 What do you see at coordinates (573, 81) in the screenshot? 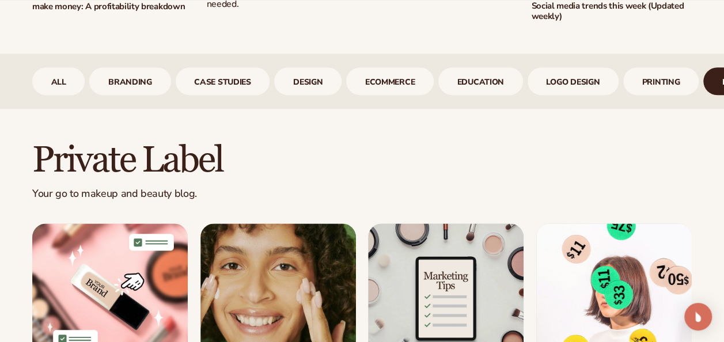
I see `a: logo design` at bounding box center [573, 81].